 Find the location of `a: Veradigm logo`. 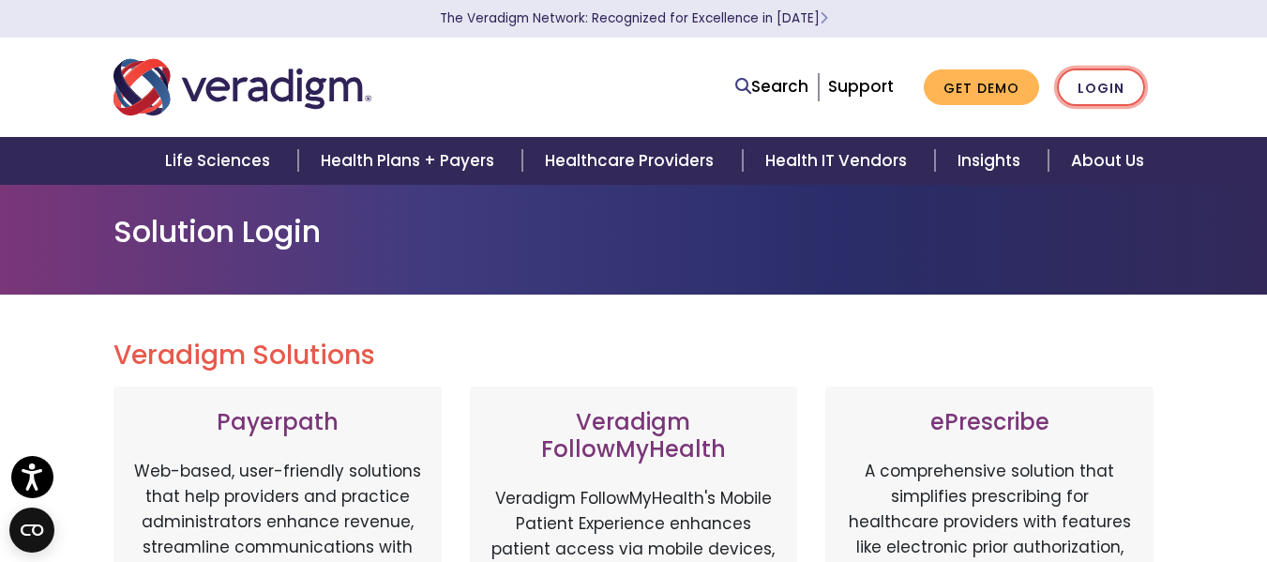

a: Veradigm logo is located at coordinates (242, 87).